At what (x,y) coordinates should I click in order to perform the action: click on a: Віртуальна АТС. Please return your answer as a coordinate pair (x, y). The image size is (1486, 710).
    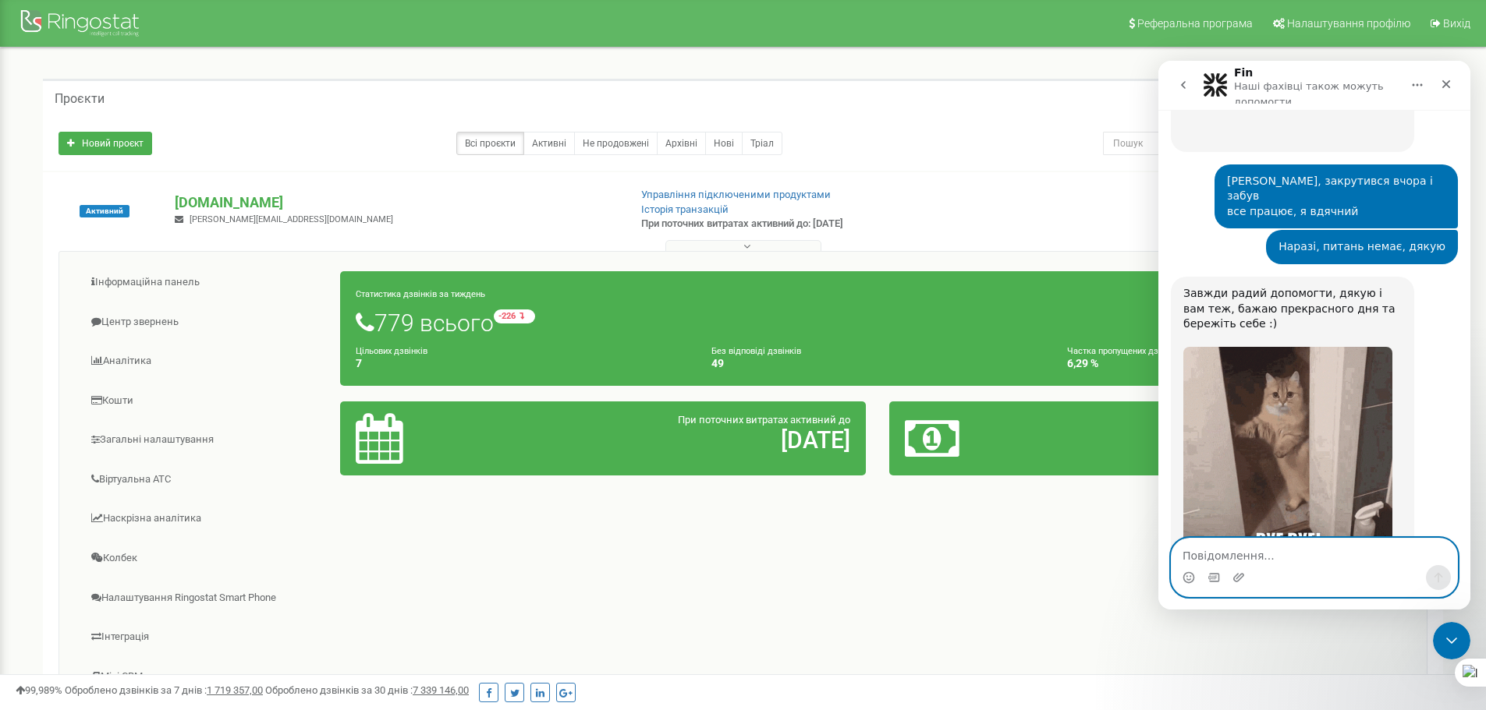
    Looking at the image, I should click on (206, 480).